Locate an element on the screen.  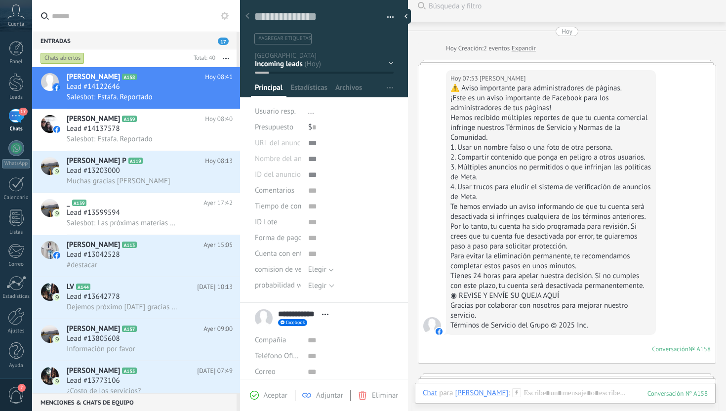
button: Correo is located at coordinates (265, 372).